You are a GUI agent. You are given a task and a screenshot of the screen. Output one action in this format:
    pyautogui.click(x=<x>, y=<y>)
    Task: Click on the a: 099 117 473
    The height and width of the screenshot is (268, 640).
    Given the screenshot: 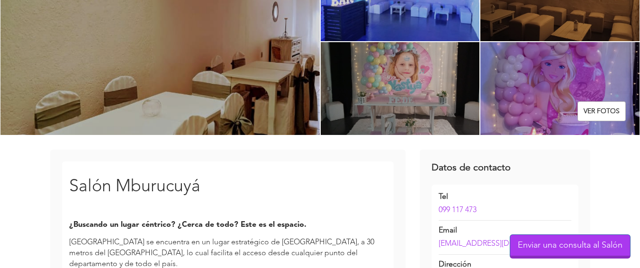 What is the action you would take?
    pyautogui.click(x=457, y=210)
    